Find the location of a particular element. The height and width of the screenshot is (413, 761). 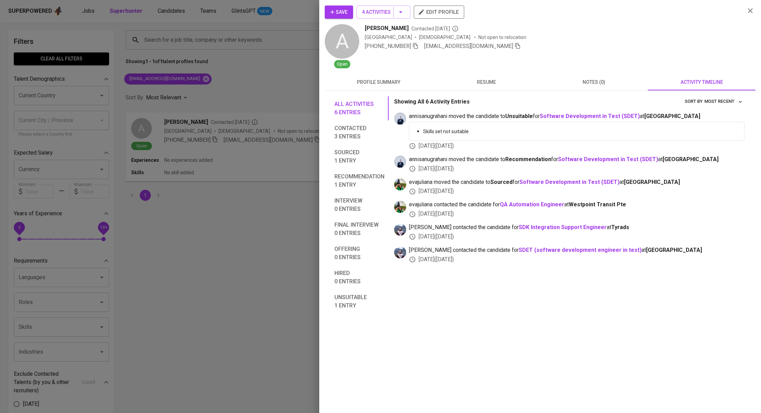

span: All activities 6 entries is located at coordinates (359, 108).